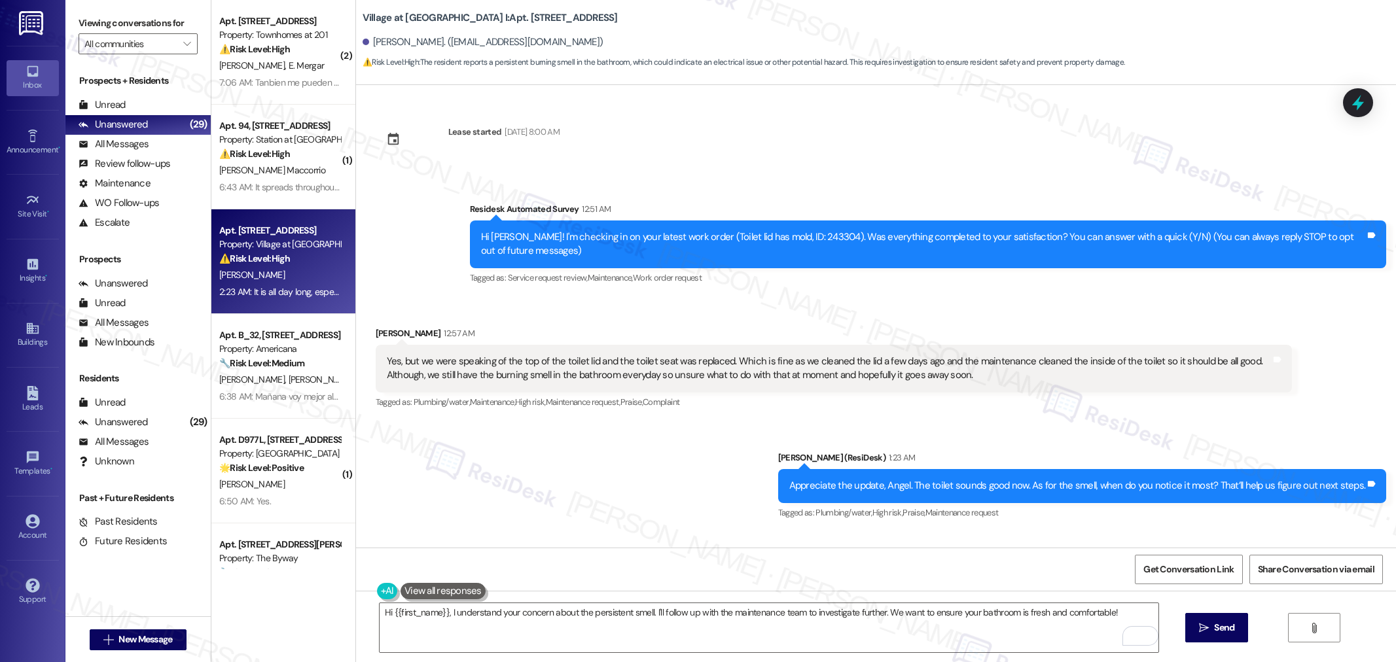 This screenshot has width=1396, height=662. What do you see at coordinates (843, 512) in the screenshot?
I see `span: Plumbing/water ,` at bounding box center [843, 512].